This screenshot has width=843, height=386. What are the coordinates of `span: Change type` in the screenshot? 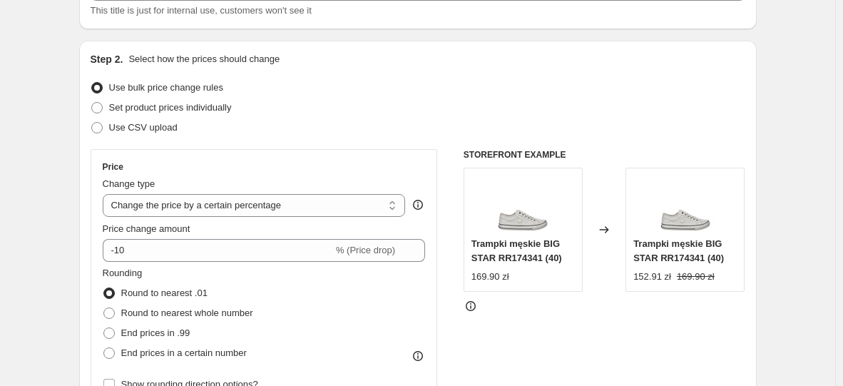 It's located at (129, 183).